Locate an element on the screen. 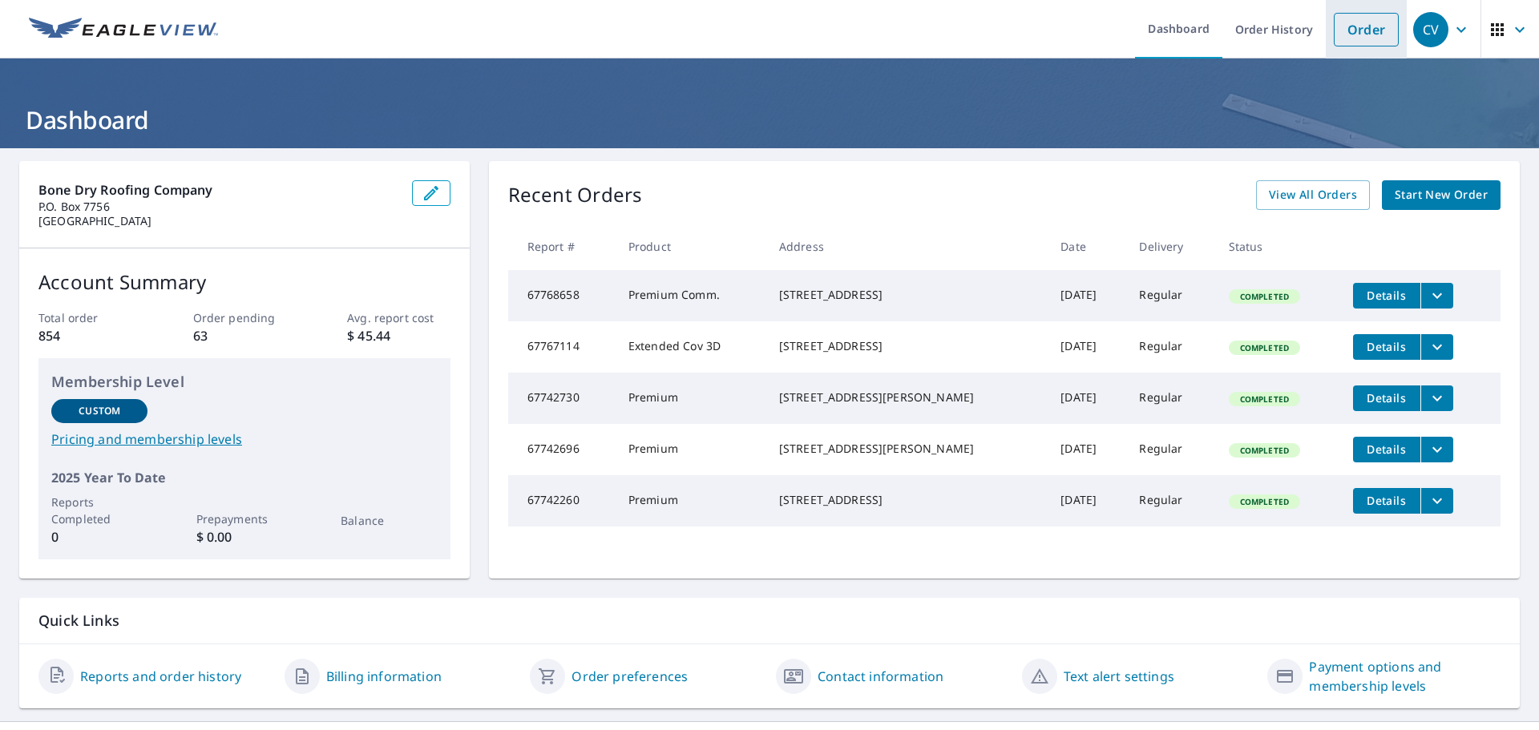  a: Billing information is located at coordinates (384, 677).